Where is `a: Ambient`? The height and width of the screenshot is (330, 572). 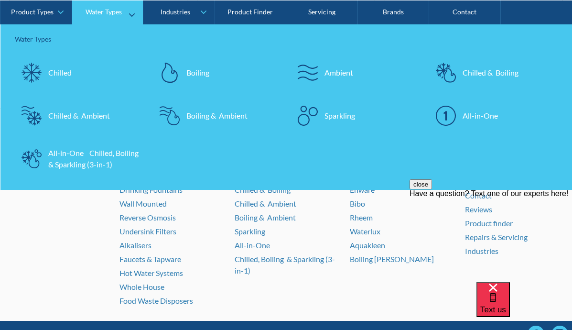
a: Ambient is located at coordinates (355, 72).